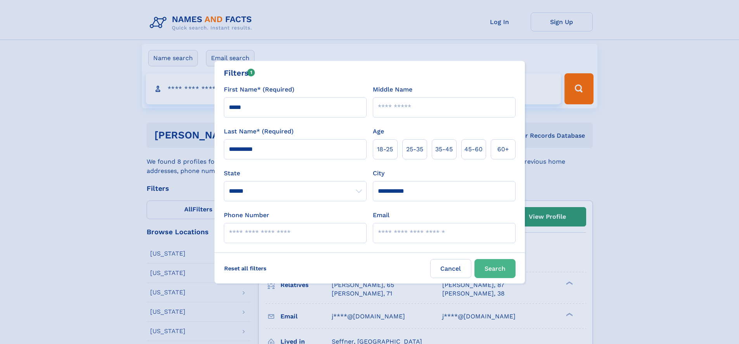  Describe the element at coordinates (495, 269) in the screenshot. I see `button: Search` at that location.